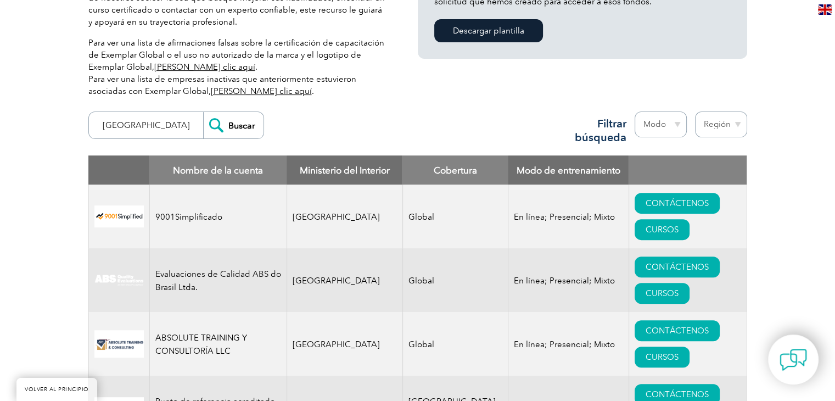 The height and width of the screenshot is (401, 835). I want to click on img: c92924ac-d9bc-ea11-a814-000d3a79823d-logo.jpg, so click(119, 280).